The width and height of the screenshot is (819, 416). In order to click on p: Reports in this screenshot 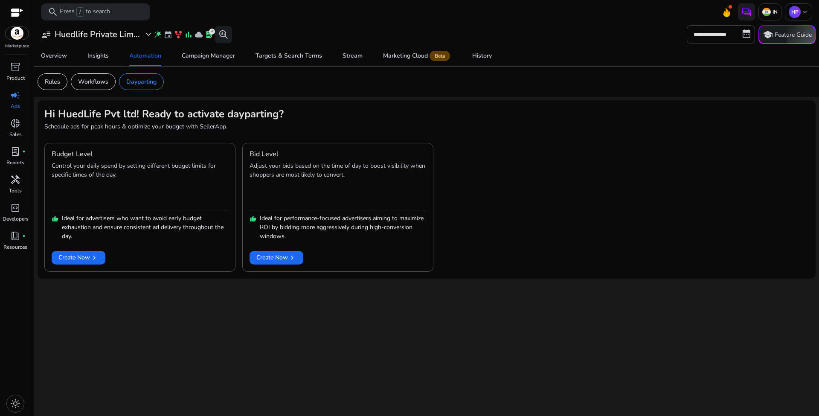, I will do `click(15, 163)`.